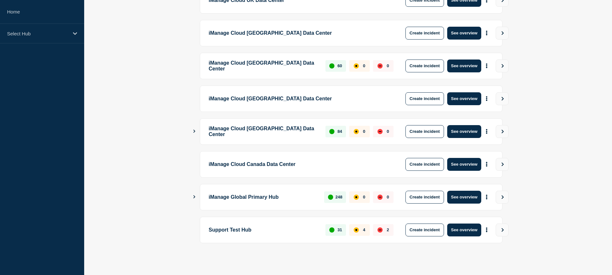  What do you see at coordinates (298, 164) in the screenshot?
I see `p: iManage Cloud Canada Data Center` at bounding box center [298, 164].